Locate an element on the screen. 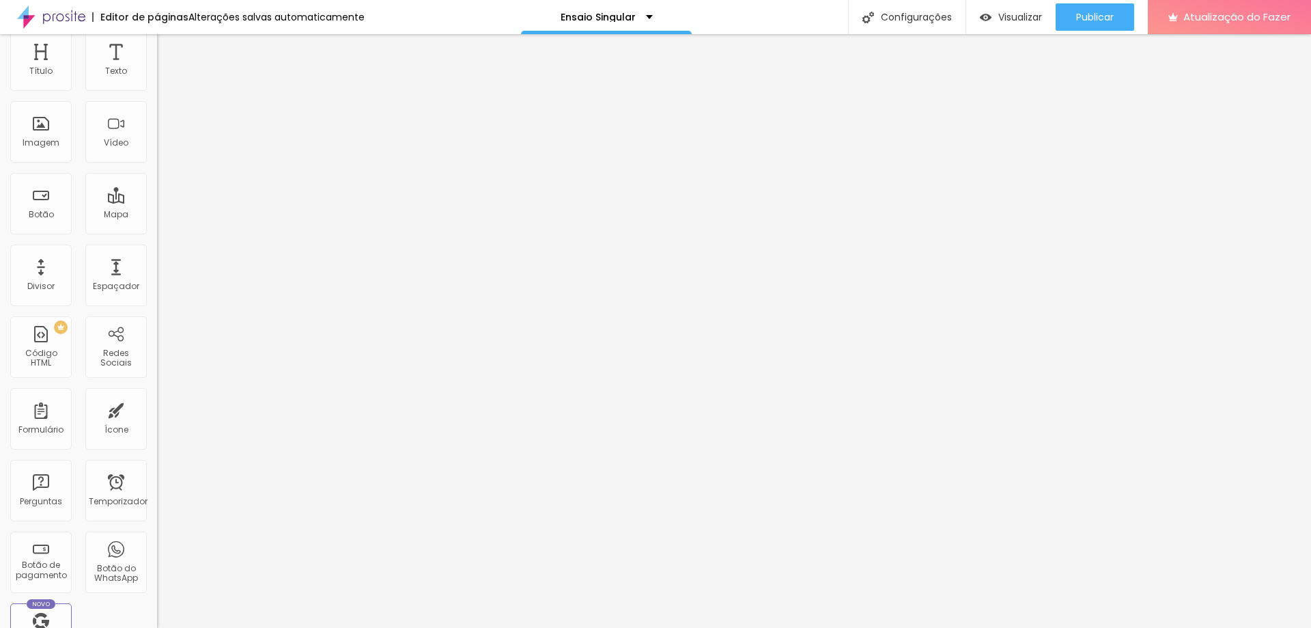 This screenshot has height=628, width=1311. font: Mapa is located at coordinates (116, 214).